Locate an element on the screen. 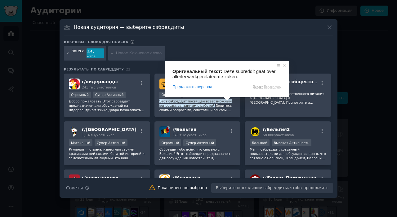 This screenshot has width=397, height=217. ya-tr-span: работники общественного питания is located at coordinates (308, 82).